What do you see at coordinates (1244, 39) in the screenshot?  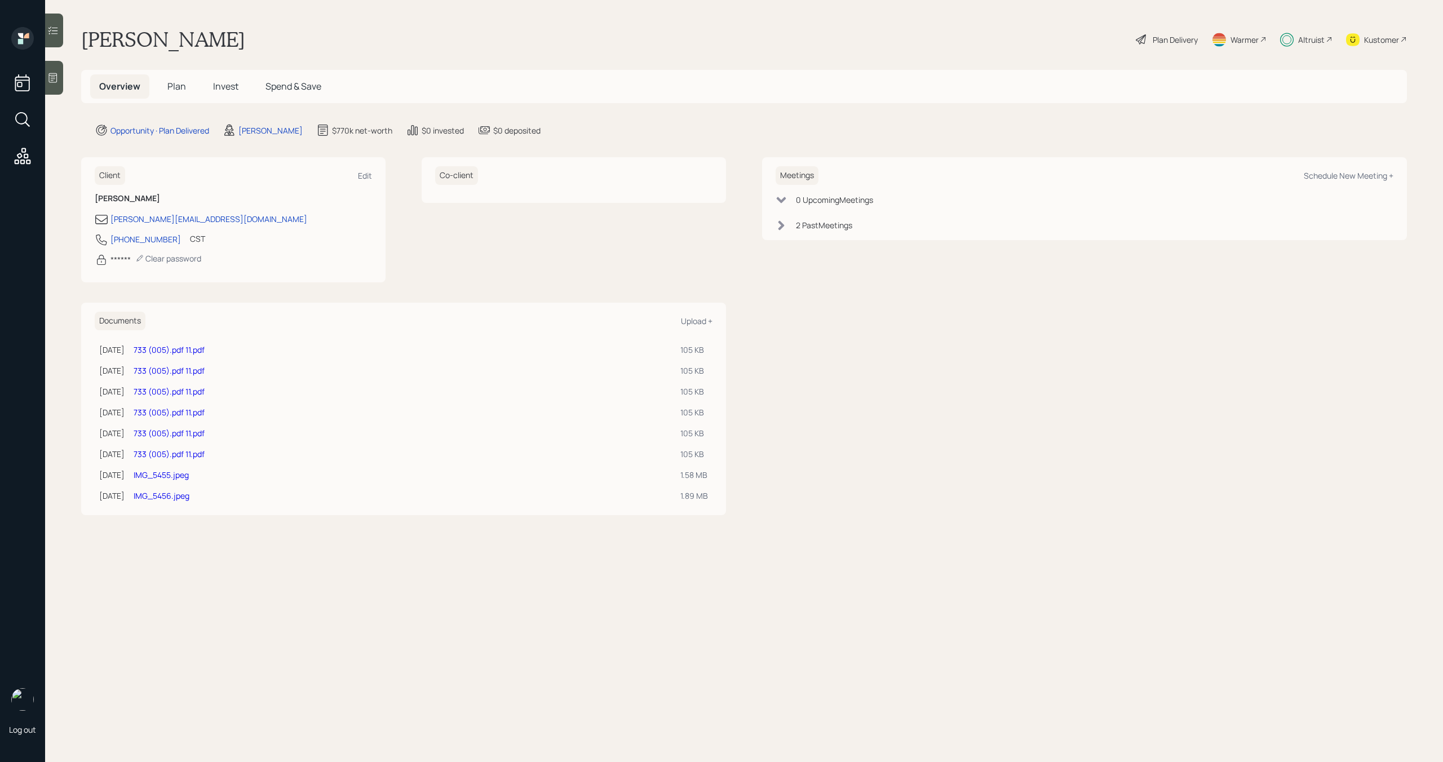 I see `div: Warmer` at bounding box center [1244, 39].